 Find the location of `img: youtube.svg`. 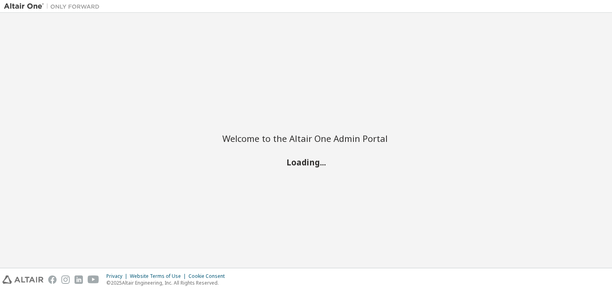

img: youtube.svg is located at coordinates (93, 279).